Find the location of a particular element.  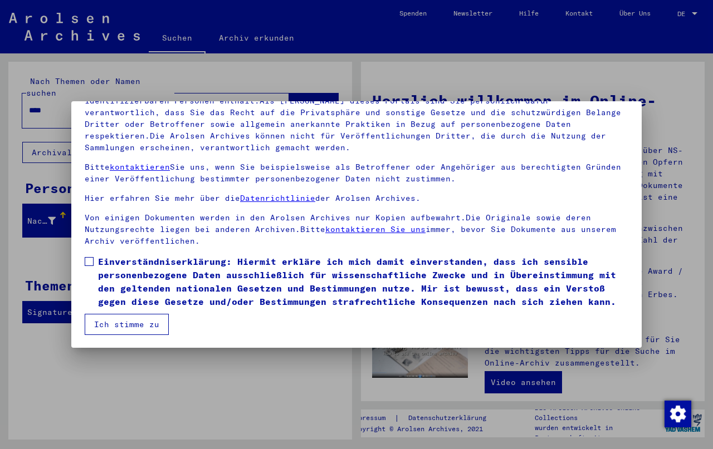

p: Hier erfahren Sie mehr über die der Arolsen Archives. is located at coordinates (356, 198).